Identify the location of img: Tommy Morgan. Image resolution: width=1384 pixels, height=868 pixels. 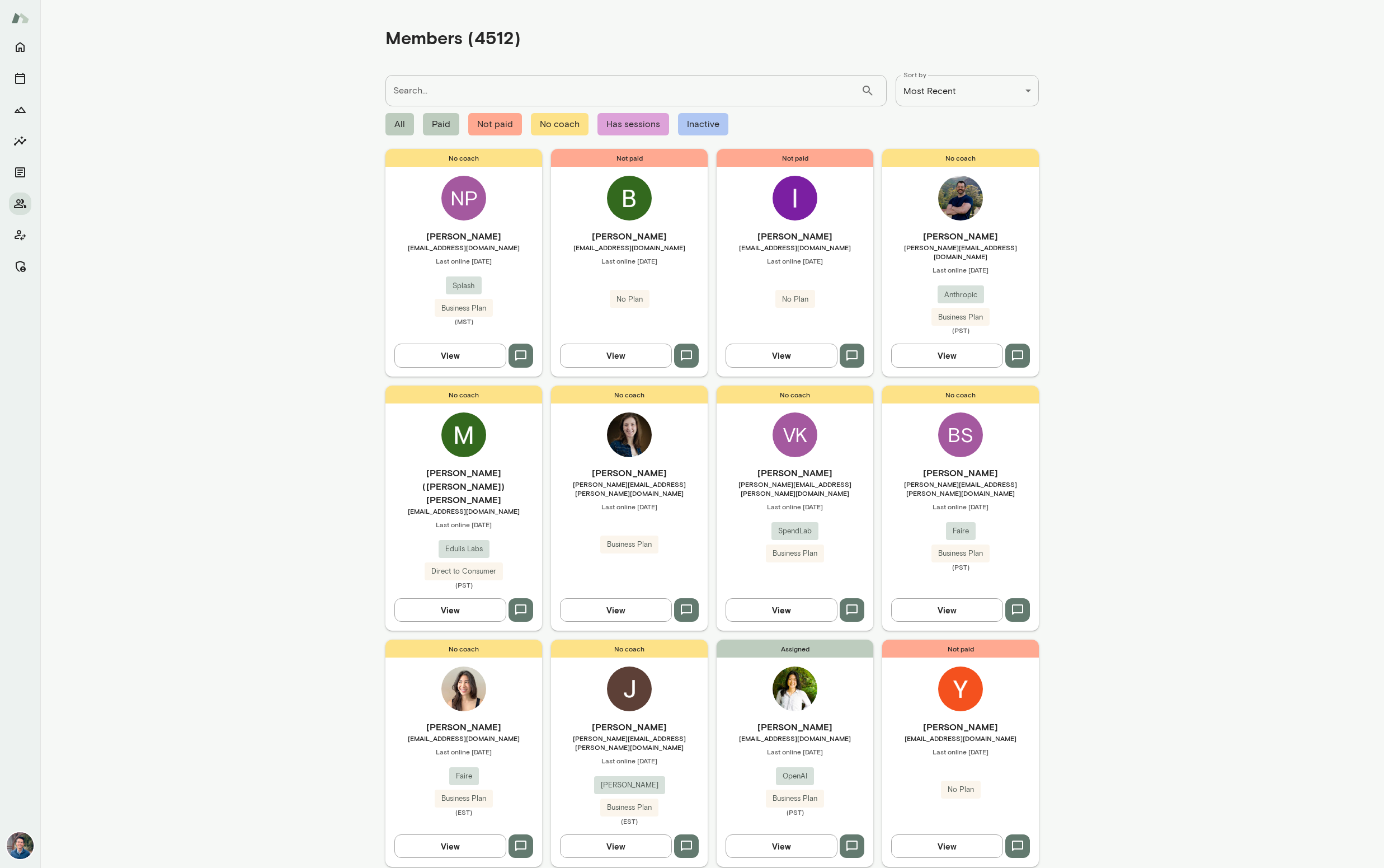
(960, 198).